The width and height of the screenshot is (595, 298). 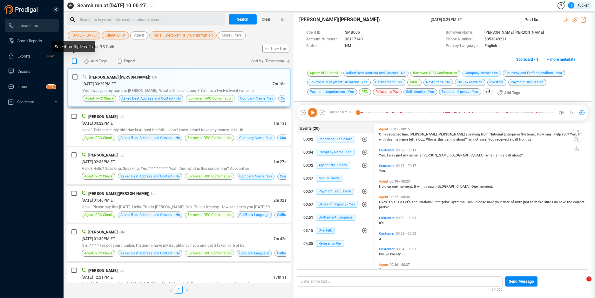 What do you see at coordinates (395, 186) in the screenshot?
I see `span: one` at bounding box center [395, 186].